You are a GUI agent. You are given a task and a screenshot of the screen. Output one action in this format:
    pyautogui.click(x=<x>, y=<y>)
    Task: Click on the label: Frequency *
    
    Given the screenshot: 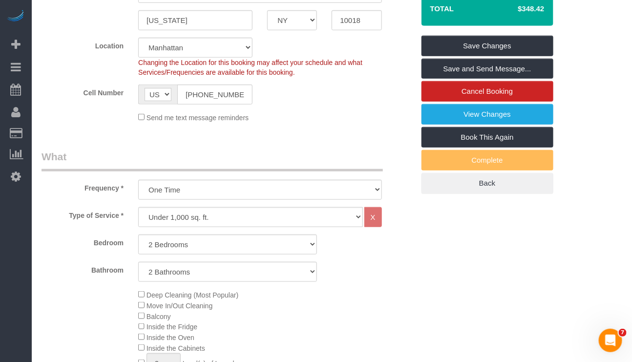 What is the action you would take?
    pyautogui.click(x=83, y=186)
    